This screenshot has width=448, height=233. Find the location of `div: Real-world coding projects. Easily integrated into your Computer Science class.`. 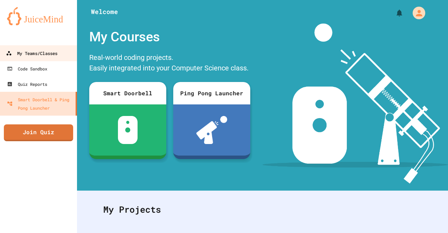

div: Real-world coding projects. Easily integrated into your Computer Science class. is located at coordinates (170, 63).